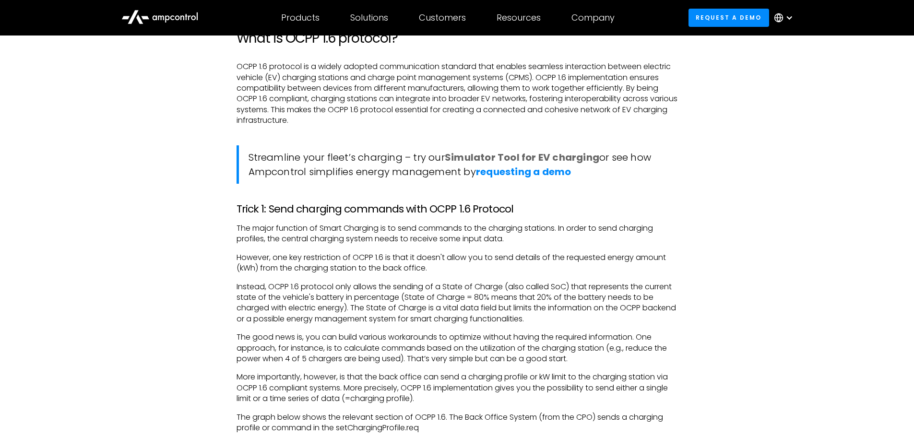 The width and height of the screenshot is (914, 437). Describe the element at coordinates (442, 18) in the screenshot. I see `div: Customers` at that location.